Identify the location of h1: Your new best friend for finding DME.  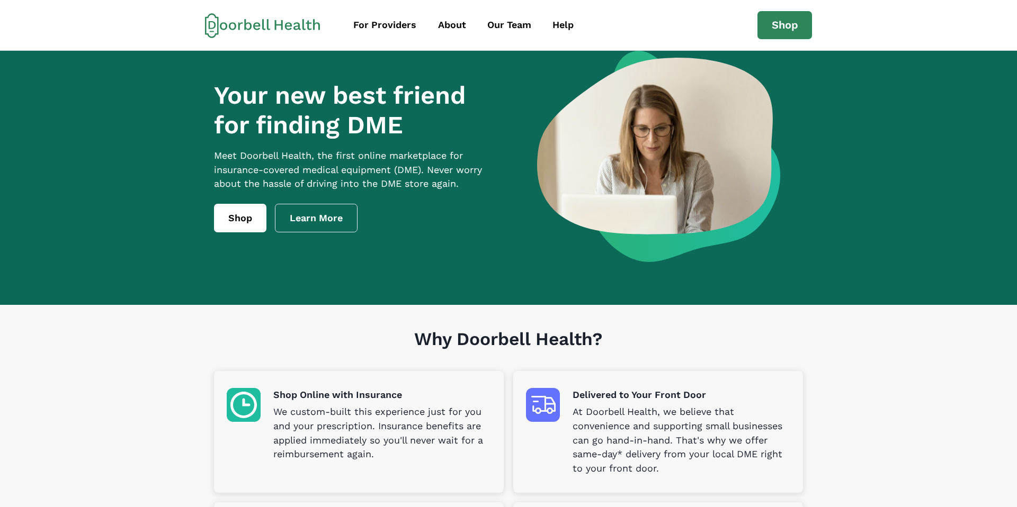
(358, 110).